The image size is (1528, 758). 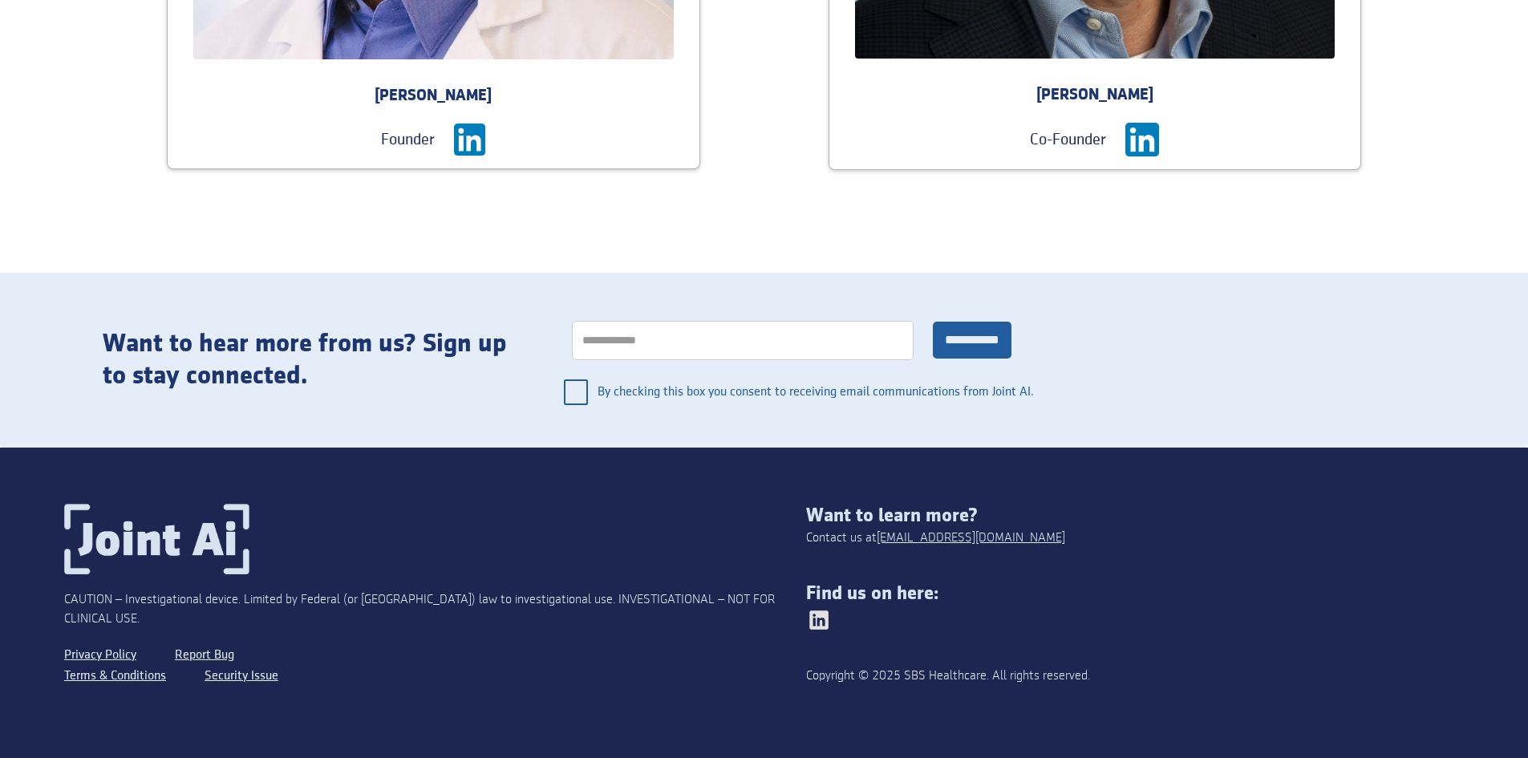 I want to click on span: By checking this box you consent to receiving email communications from Joint AI., so click(x=817, y=392).